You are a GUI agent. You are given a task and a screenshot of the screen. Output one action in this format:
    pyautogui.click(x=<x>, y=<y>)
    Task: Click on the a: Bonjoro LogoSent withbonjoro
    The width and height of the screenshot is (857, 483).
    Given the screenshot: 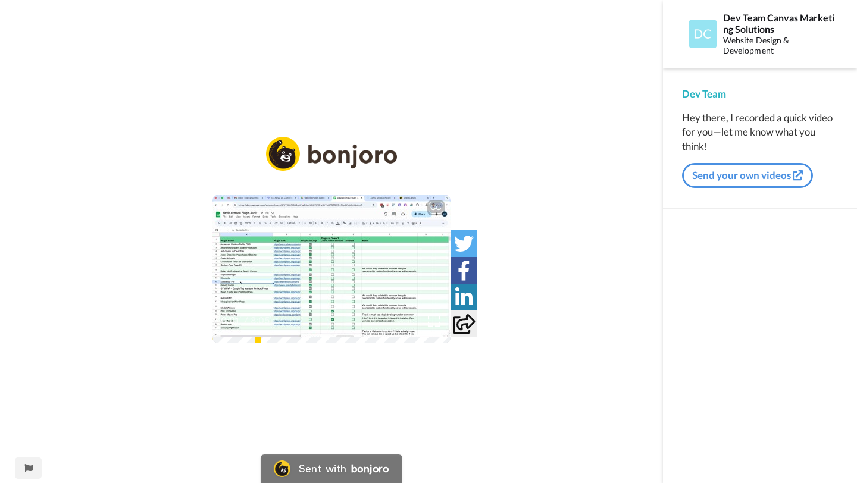 What is the action you would take?
    pyautogui.click(x=332, y=469)
    